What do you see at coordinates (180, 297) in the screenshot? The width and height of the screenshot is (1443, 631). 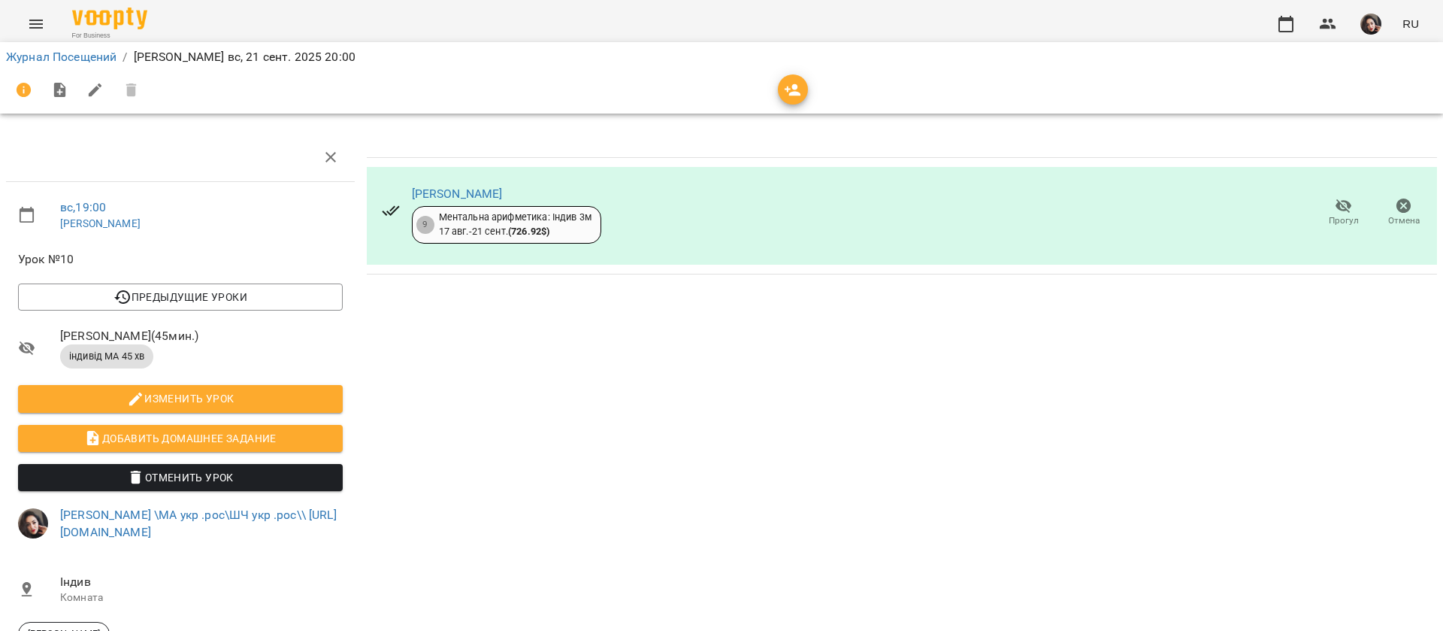 I see `button: Предыдущие уроки` at bounding box center [180, 297].